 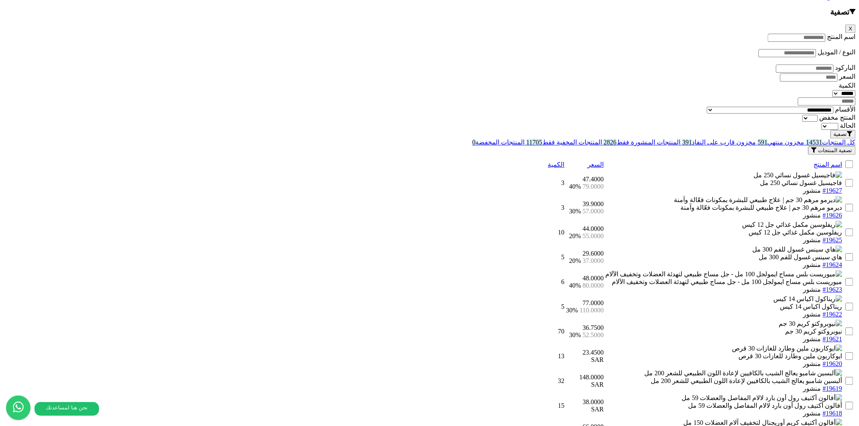 What do you see at coordinates (593, 204) in the screenshot?
I see `span: 39.9000` at bounding box center [593, 204].